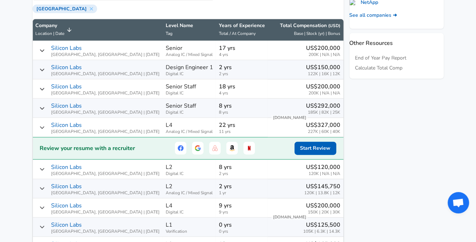 This screenshot has height=242, width=476. I want to click on span: CompanyLocation | Date, so click(55, 30).